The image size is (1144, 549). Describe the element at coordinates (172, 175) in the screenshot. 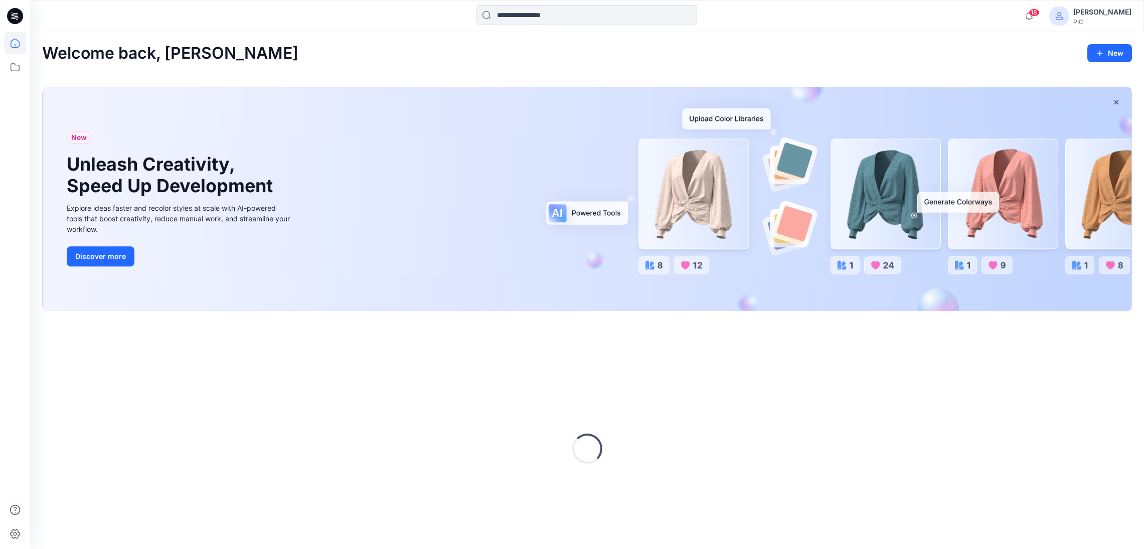

I see `h1: Unleash Creativity, Speed Up Development` at that location.